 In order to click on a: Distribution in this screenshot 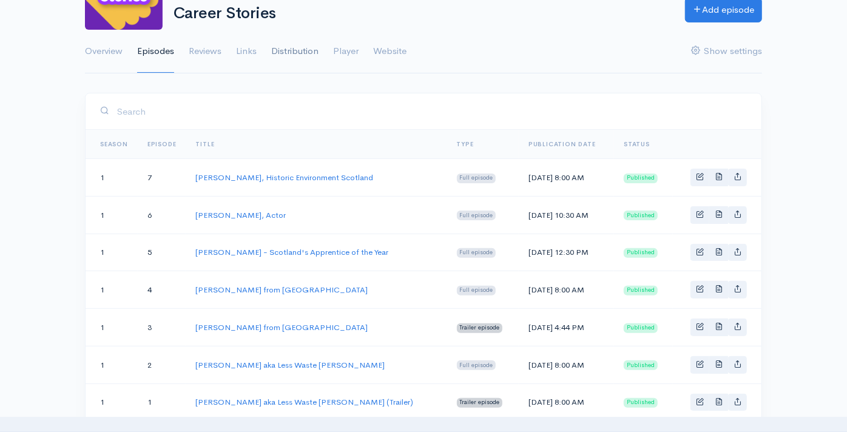, I will do `click(295, 52)`.